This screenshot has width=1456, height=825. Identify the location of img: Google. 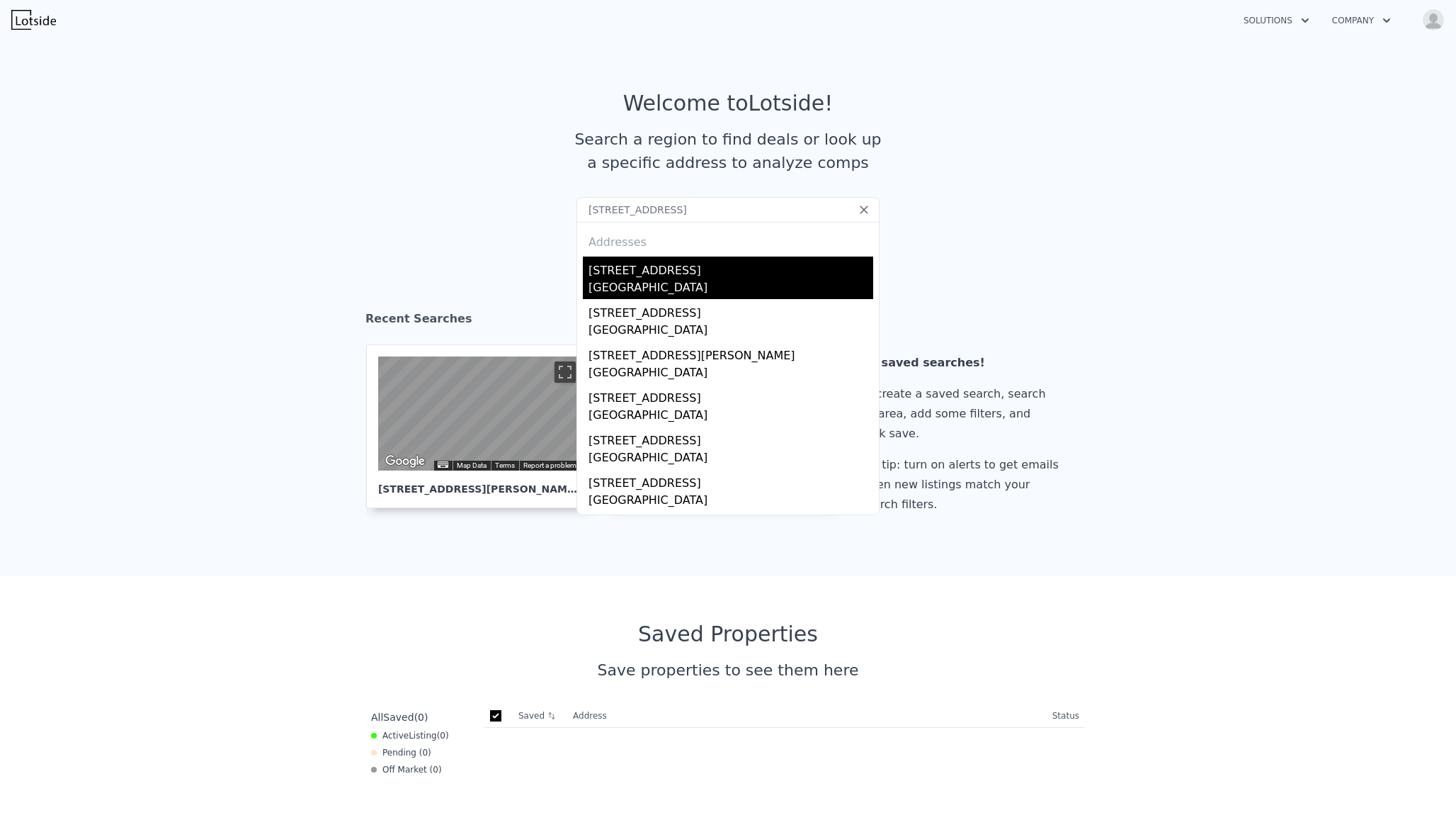
(405, 461).